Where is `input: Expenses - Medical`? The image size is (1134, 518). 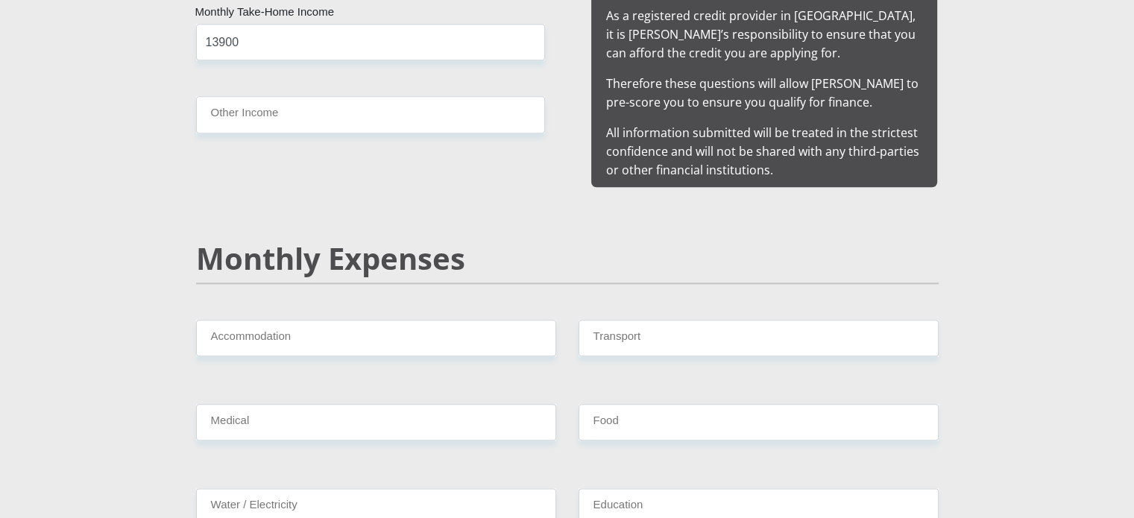
input: Expenses - Medical is located at coordinates (376, 422).